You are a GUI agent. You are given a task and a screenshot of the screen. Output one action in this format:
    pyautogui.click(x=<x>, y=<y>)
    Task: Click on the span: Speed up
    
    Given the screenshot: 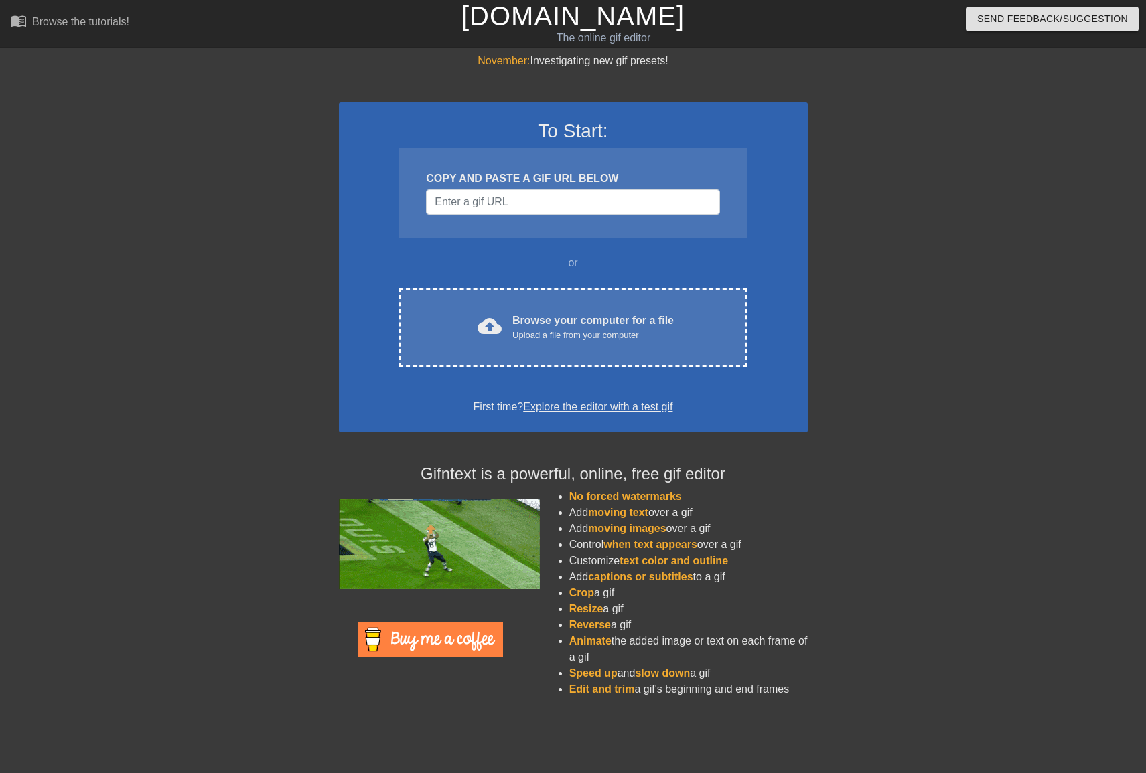 What is the action you would take?
    pyautogui.click(x=593, y=673)
    